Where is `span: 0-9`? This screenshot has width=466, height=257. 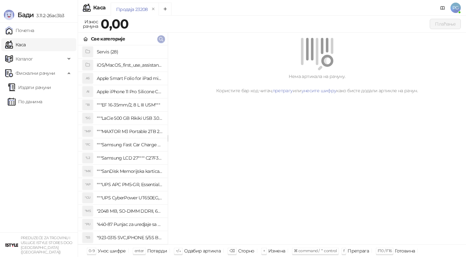
span: 0-9 is located at coordinates (92, 251).